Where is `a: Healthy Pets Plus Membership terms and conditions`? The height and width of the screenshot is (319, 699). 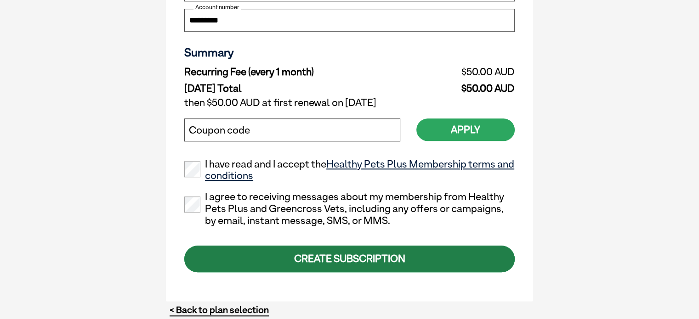
a: Healthy Pets Plus Membership terms and conditions is located at coordinates (359, 170).